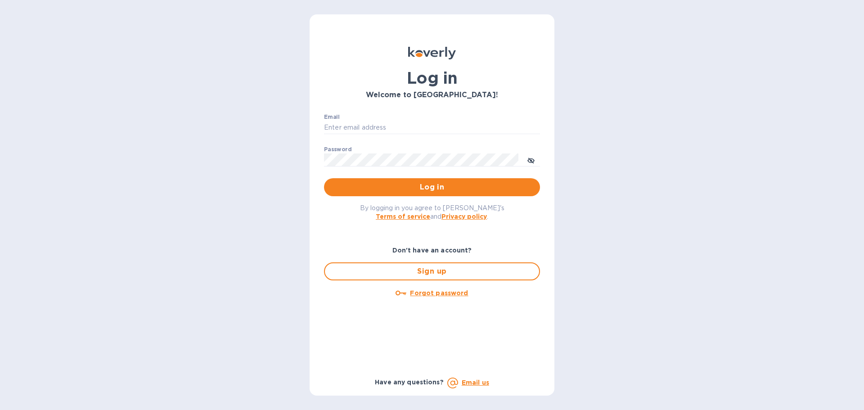  I want to click on h1: Log in, so click(432, 78).